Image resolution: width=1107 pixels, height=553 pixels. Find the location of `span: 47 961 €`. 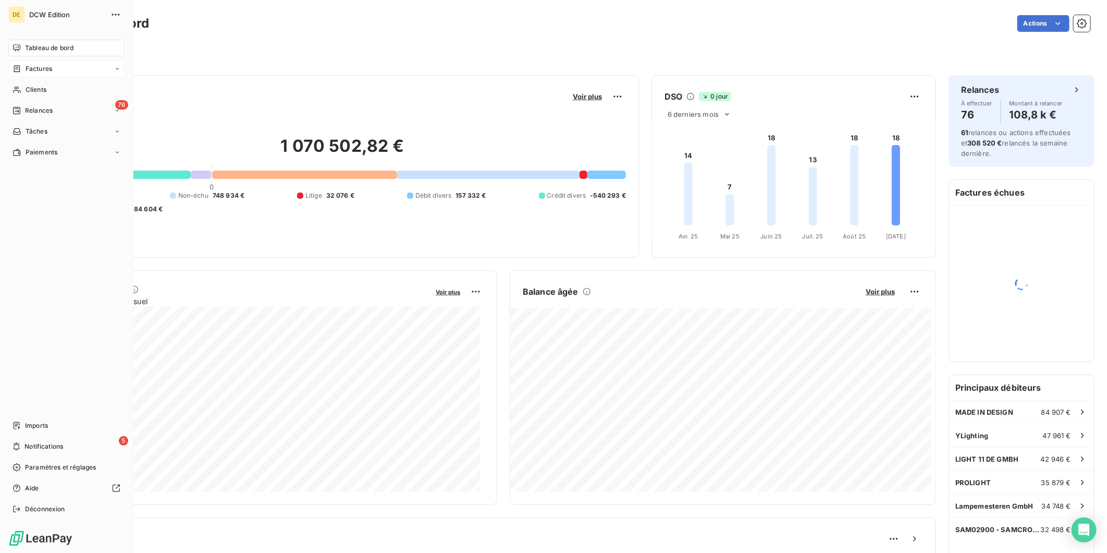

span: 47 961 € is located at coordinates (1057, 435).